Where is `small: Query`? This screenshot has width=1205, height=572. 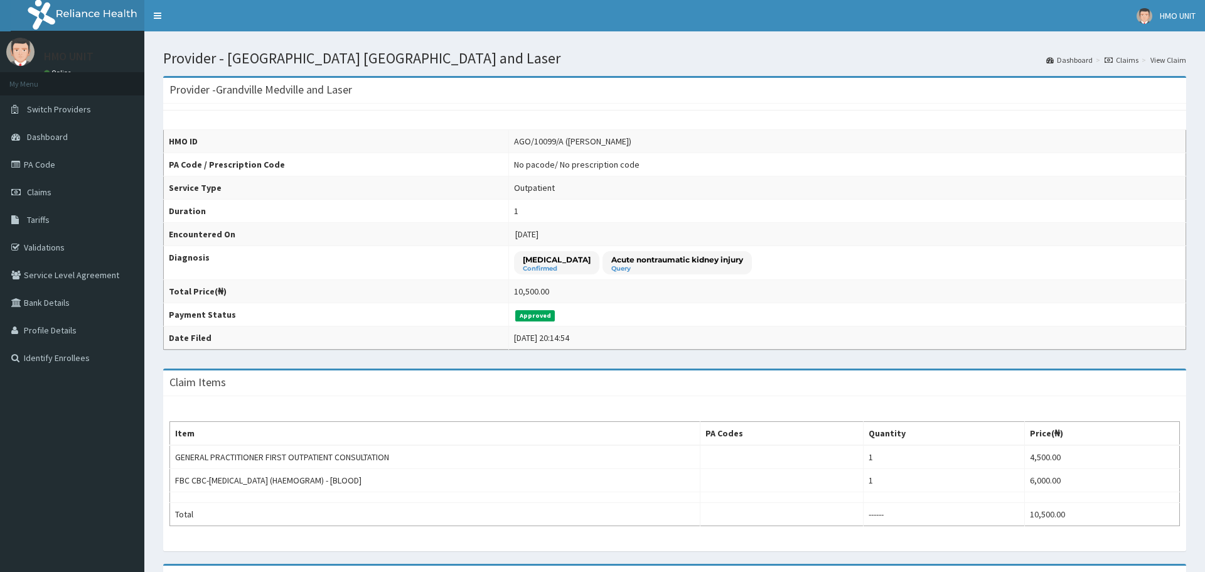 small: Query is located at coordinates (677, 269).